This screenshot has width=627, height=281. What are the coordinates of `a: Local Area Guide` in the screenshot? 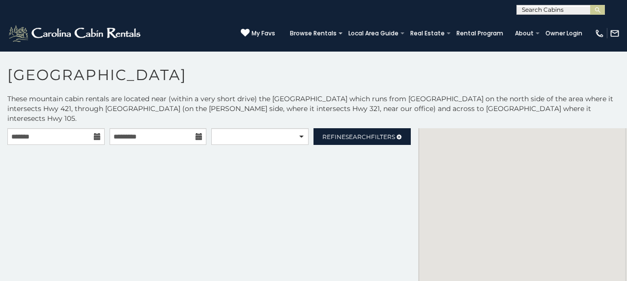 It's located at (373, 33).